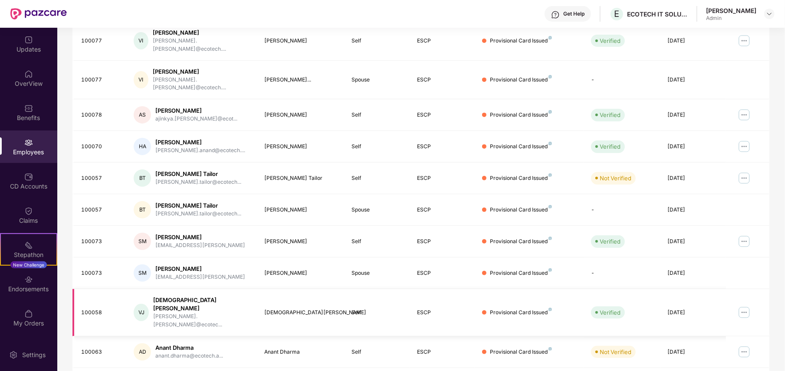 This screenshot has width=785, height=371. I want to click on div: 100058, so click(100, 313).